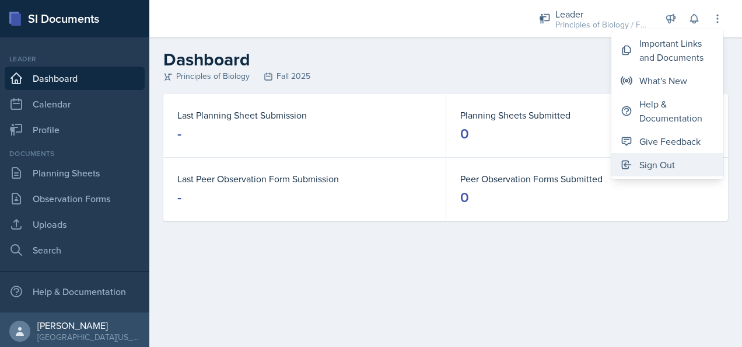  I want to click on div: Principles of Biology / Fall 2025, so click(602, 25).